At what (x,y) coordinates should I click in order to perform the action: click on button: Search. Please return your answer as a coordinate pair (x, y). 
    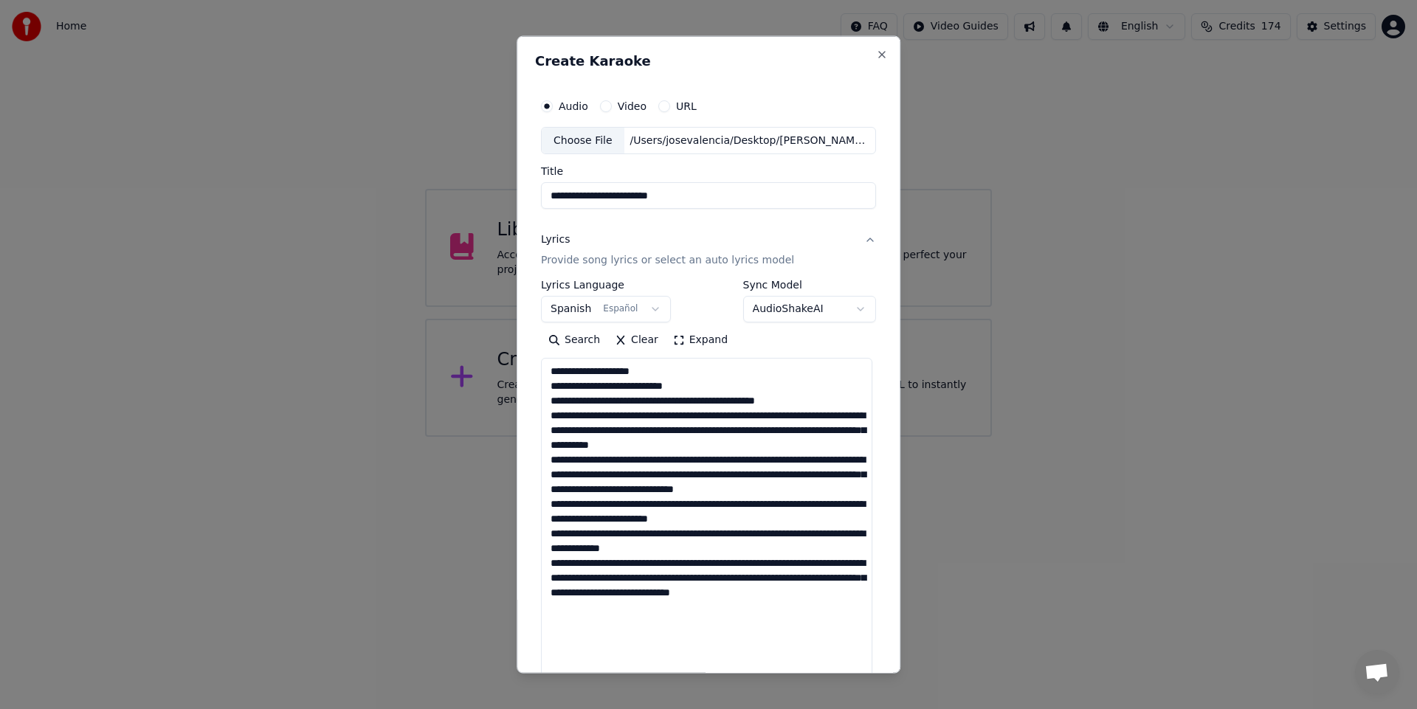
    Looking at the image, I should click on (574, 340).